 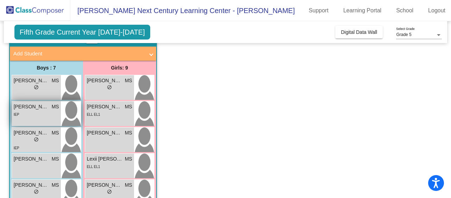 What do you see at coordinates (92, 38) in the screenshot?
I see `button: Print Students Details` at bounding box center [92, 38].